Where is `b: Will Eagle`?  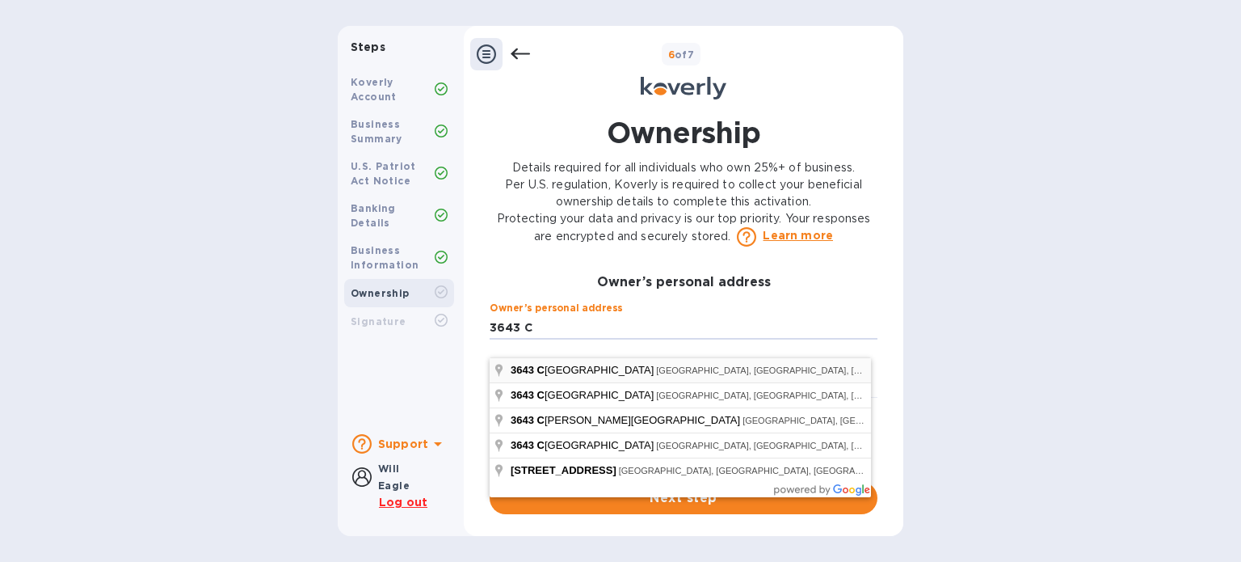
b: Will Eagle is located at coordinates (393, 477).